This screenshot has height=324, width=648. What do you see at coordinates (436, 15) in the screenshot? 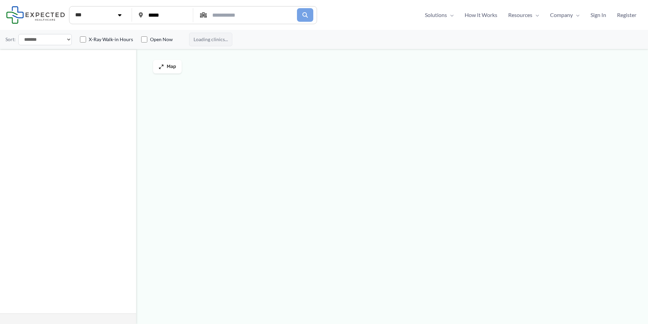
I see `span: Solutions` at bounding box center [436, 15].